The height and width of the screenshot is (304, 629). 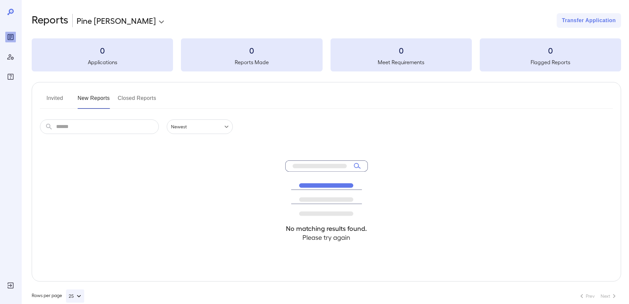 What do you see at coordinates (252, 62) in the screenshot?
I see `h5: Reports Made` at bounding box center [252, 62].